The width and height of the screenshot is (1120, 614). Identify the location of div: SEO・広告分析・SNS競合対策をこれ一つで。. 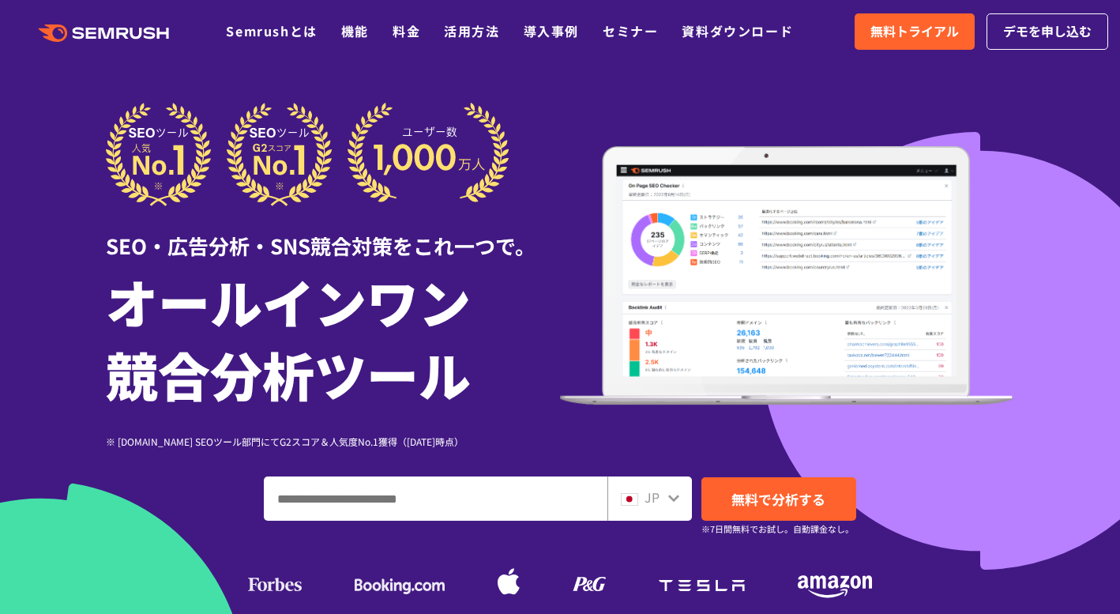
(333, 233).